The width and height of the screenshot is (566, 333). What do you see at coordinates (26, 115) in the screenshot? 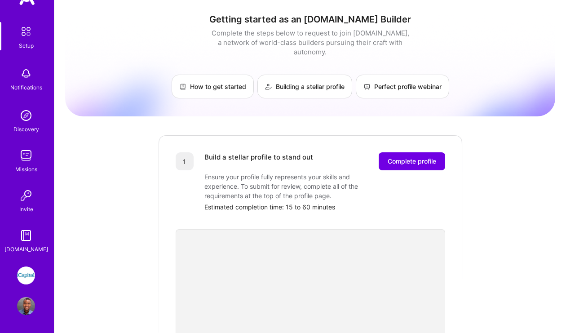
I see `img: discovery` at bounding box center [26, 115].